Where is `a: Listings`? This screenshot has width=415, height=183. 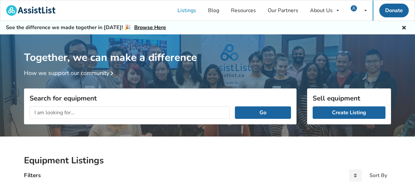
a: Listings is located at coordinates (187, 10).